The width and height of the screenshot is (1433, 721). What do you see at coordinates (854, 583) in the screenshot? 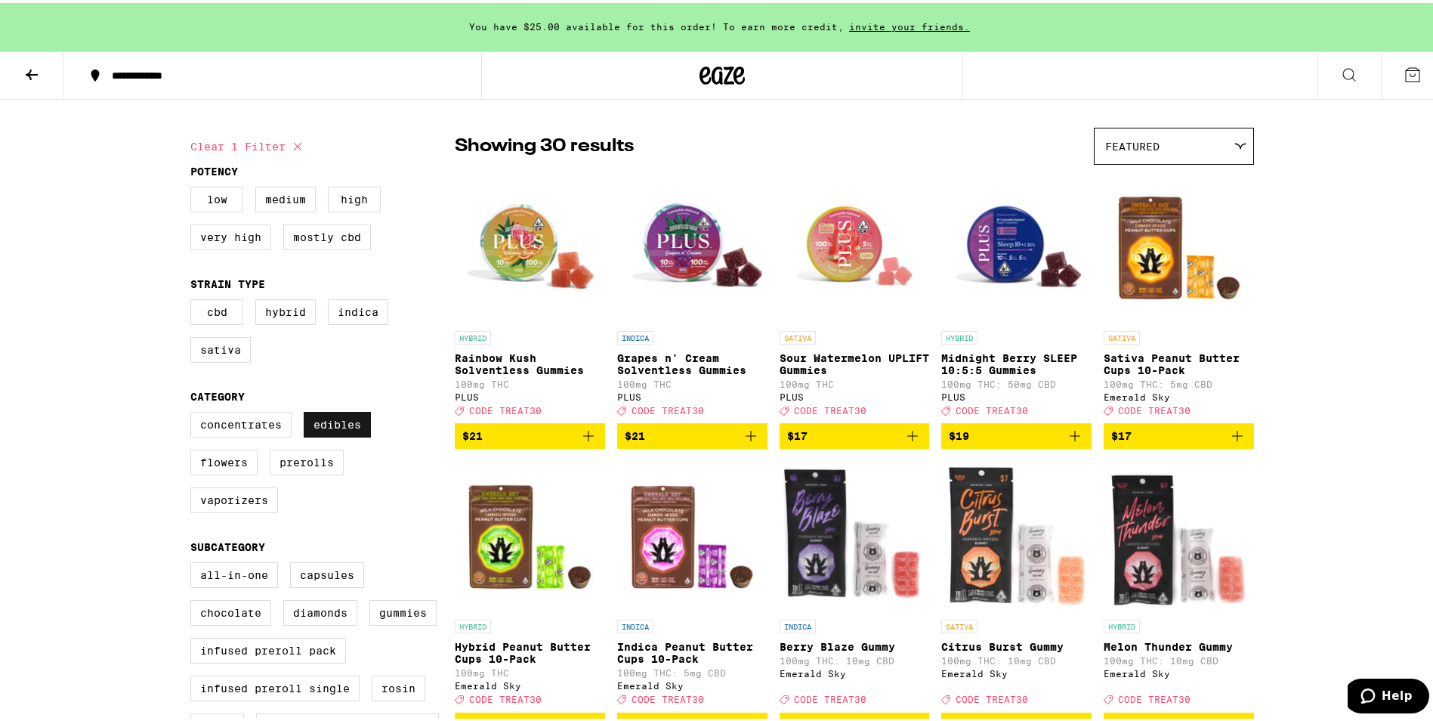
I see `a: Open page for Berry Blaze Gummy from Emerald Sky` at bounding box center [854, 583].